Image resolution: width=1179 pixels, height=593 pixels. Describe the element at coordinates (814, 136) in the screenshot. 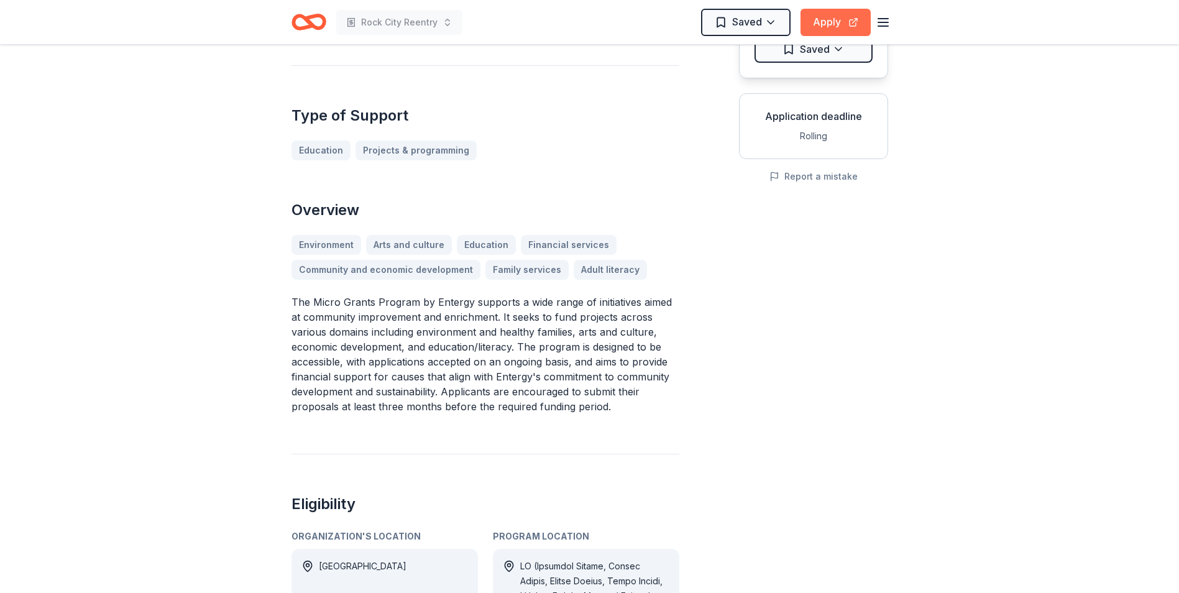

I see `div: Rolling` at that location.